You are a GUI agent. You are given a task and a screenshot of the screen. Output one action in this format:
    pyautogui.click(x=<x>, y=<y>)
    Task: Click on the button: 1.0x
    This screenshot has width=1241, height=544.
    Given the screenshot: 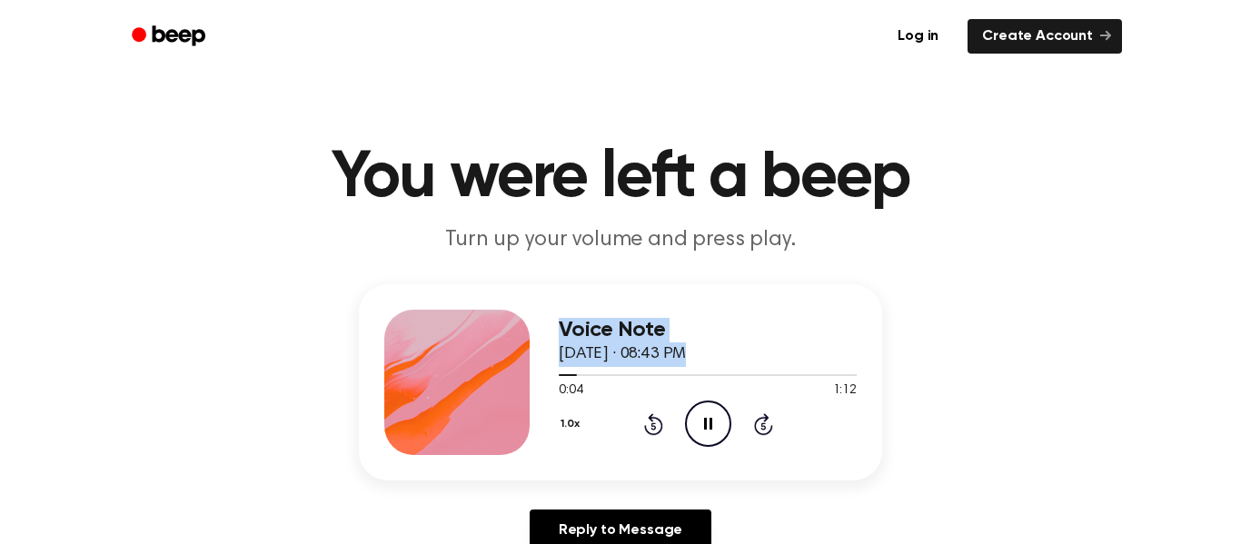 What is the action you would take?
    pyautogui.click(x=572, y=424)
    